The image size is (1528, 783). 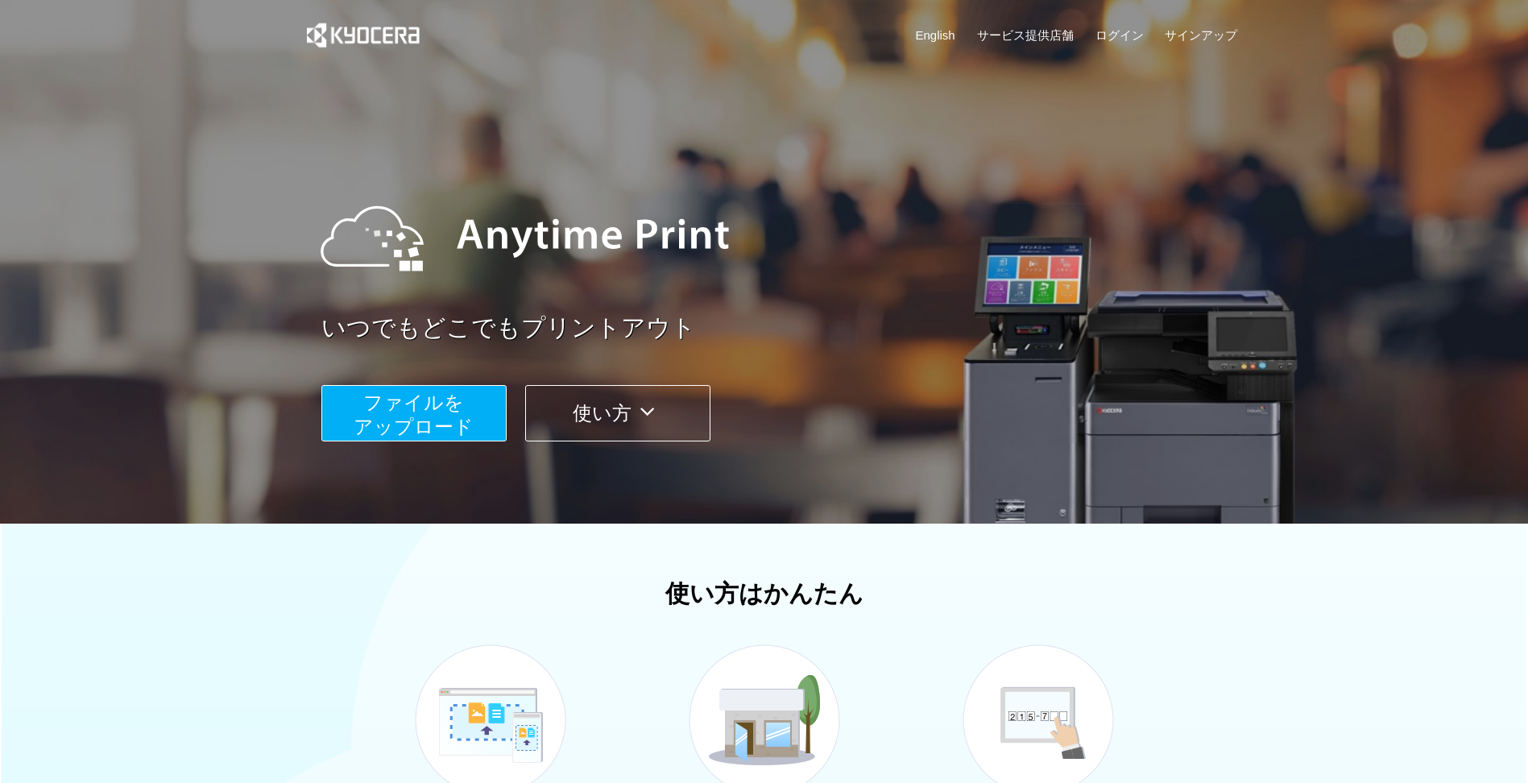 What do you see at coordinates (785, 328) in the screenshot?
I see `a: いつでもどこでもプリントアウト` at bounding box center [785, 328].